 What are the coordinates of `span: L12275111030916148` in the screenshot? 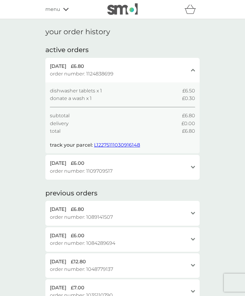 It's located at (117, 145).